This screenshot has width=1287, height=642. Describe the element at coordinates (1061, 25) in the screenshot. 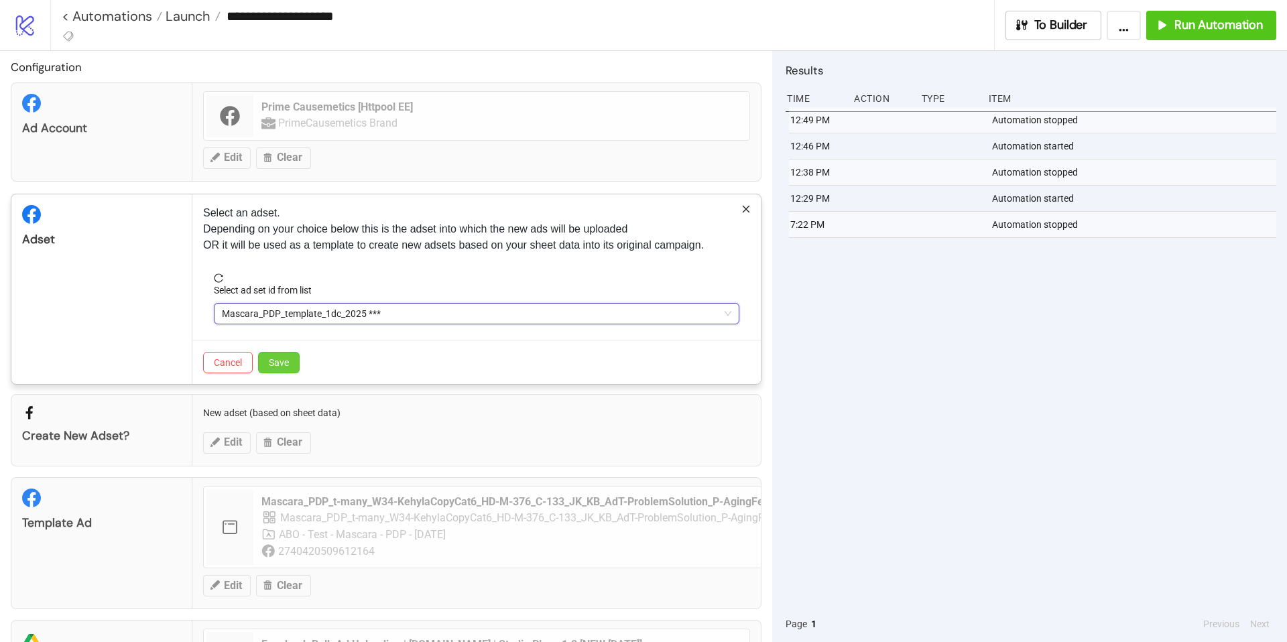

I see `span: To Builder` at that location.